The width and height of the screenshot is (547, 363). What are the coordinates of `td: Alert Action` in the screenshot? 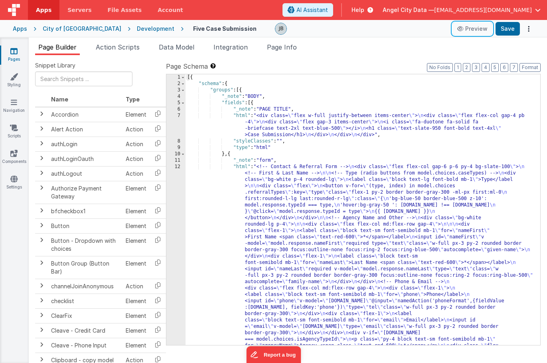 It's located at (85, 129).